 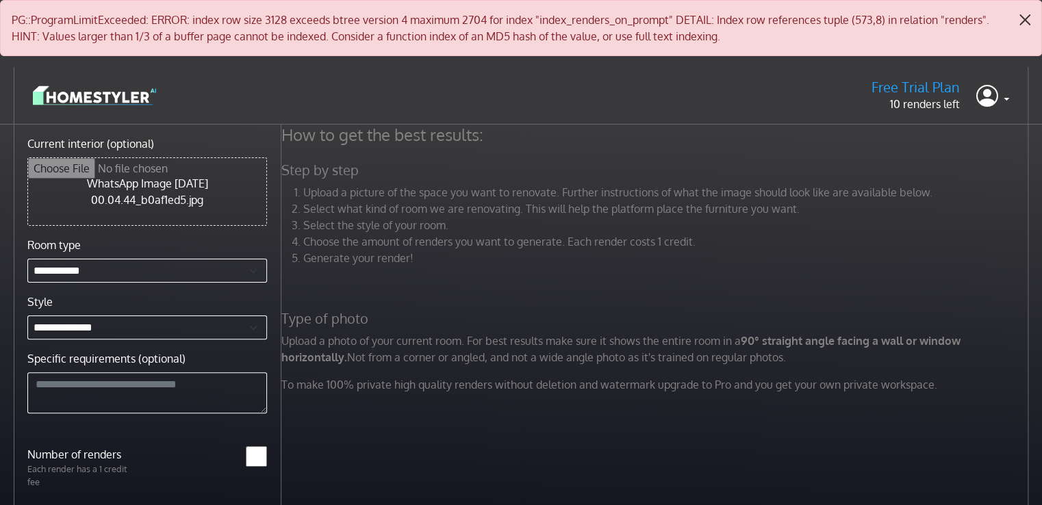 I want to click on label: Specific requirements (optional), so click(x=106, y=359).